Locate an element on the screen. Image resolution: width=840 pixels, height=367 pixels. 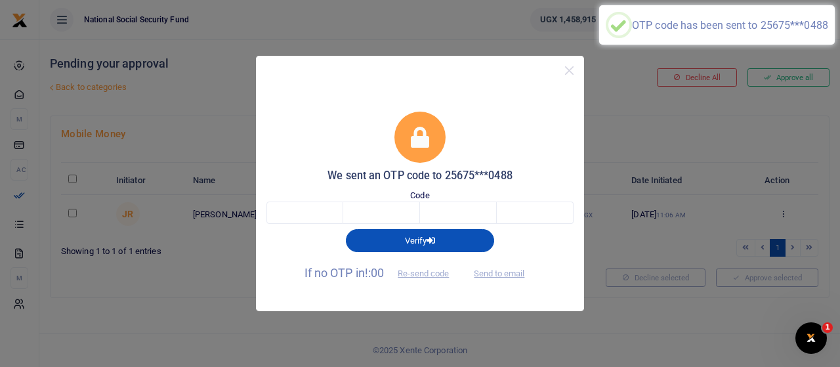
button: Verify is located at coordinates (420, 240).